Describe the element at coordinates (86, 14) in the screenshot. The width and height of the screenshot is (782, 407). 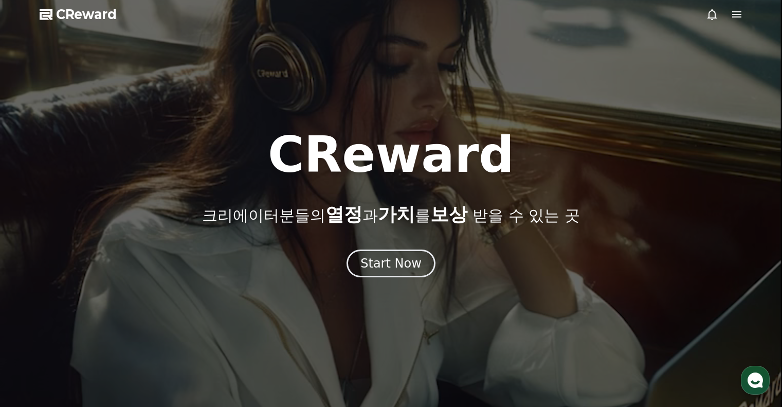
I see `span: CReward` at that location.